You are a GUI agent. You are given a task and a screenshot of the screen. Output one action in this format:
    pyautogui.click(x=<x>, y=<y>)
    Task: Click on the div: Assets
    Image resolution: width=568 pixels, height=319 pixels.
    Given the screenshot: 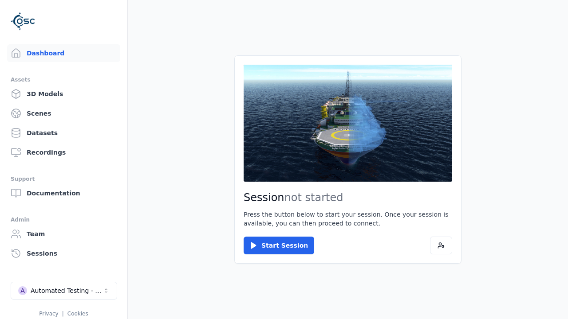 What is the action you would take?
    pyautogui.click(x=63, y=80)
    